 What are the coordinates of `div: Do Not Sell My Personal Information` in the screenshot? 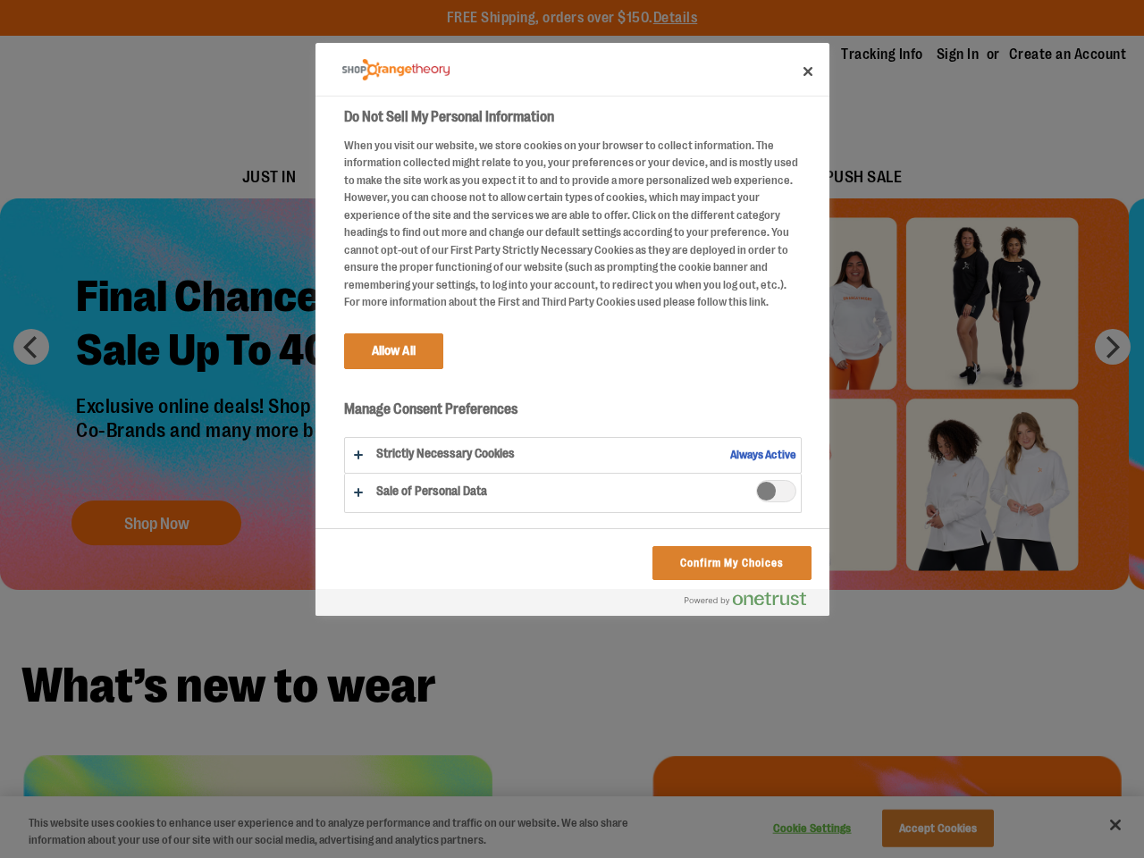 It's located at (572, 329).